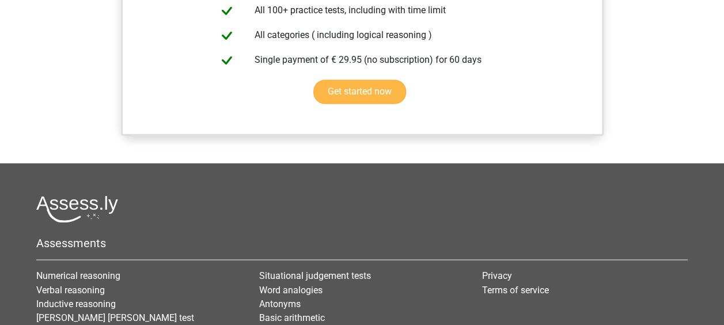 This screenshot has height=325, width=724. What do you see at coordinates (292, 317) in the screenshot?
I see `a: Basic arithmetic` at bounding box center [292, 317].